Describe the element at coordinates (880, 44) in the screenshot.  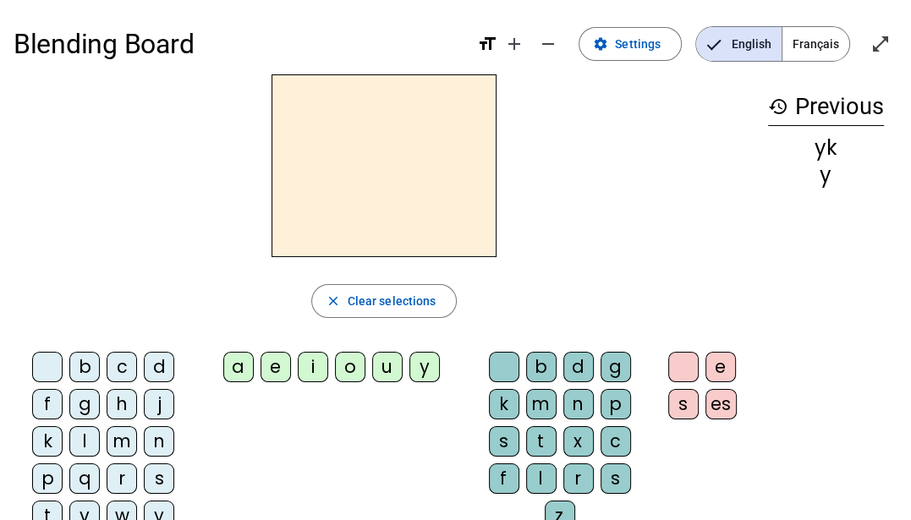
I see `mat-icon: open_in_full` at that location.